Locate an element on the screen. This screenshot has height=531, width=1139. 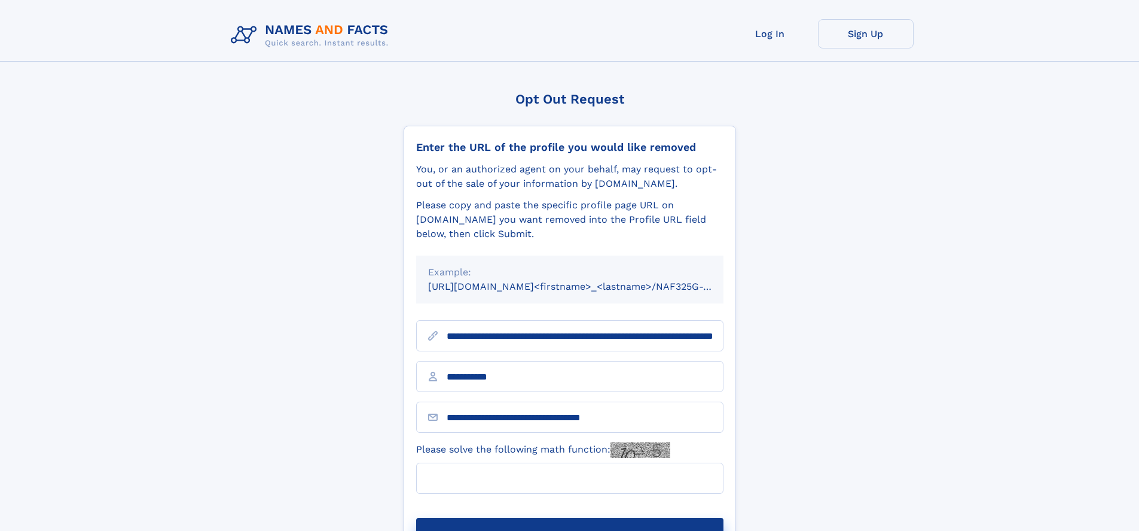
label: Please solve the following math function: is located at coordinates (543, 450).